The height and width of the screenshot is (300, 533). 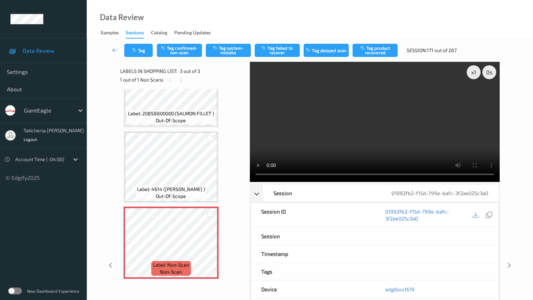 What do you see at coordinates (110, 33) in the screenshot?
I see `div: Samples` at bounding box center [110, 33].